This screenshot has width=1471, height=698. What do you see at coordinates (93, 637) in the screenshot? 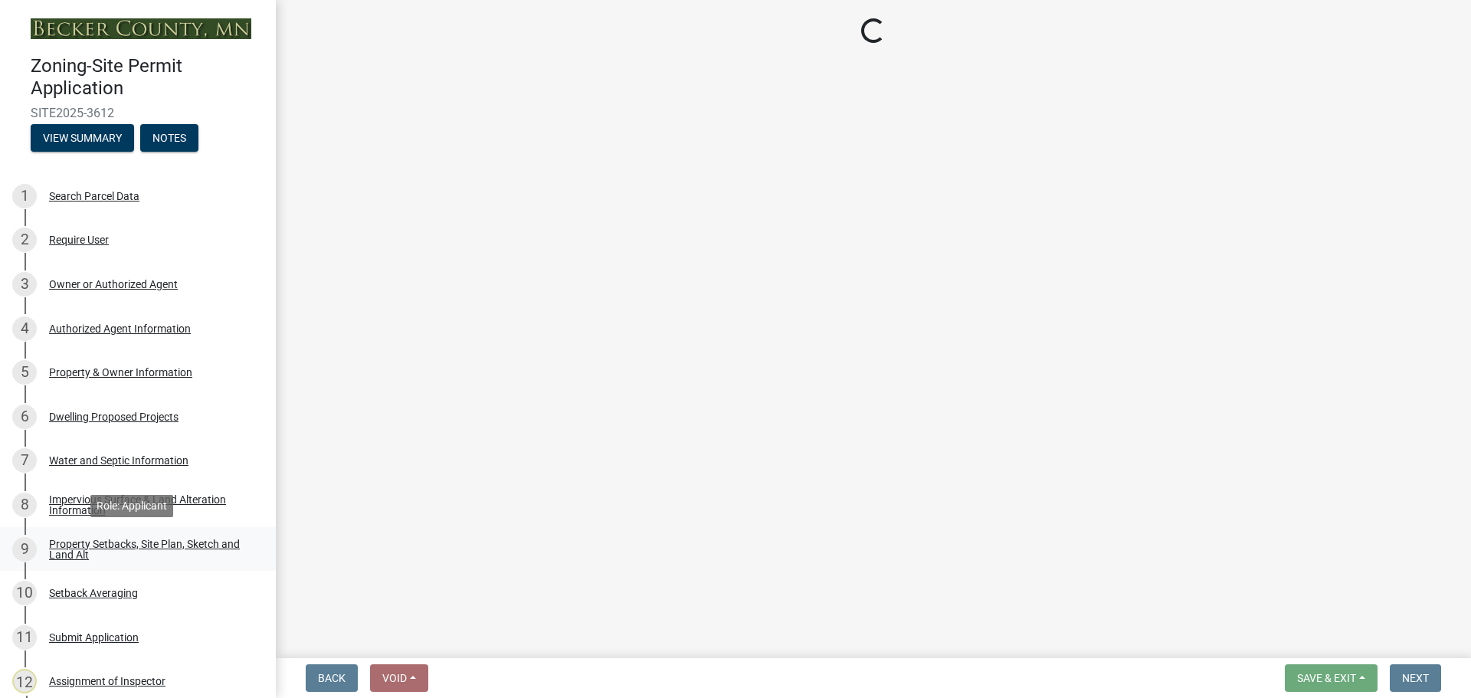
I see `div: Submit Application` at bounding box center [93, 637].